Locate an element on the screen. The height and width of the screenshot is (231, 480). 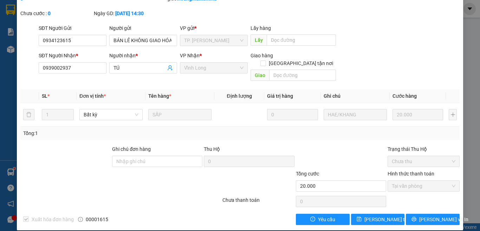
input: Ghi chú đơn hàng Ghi chú cho kế toán is located at coordinates (157, 161).